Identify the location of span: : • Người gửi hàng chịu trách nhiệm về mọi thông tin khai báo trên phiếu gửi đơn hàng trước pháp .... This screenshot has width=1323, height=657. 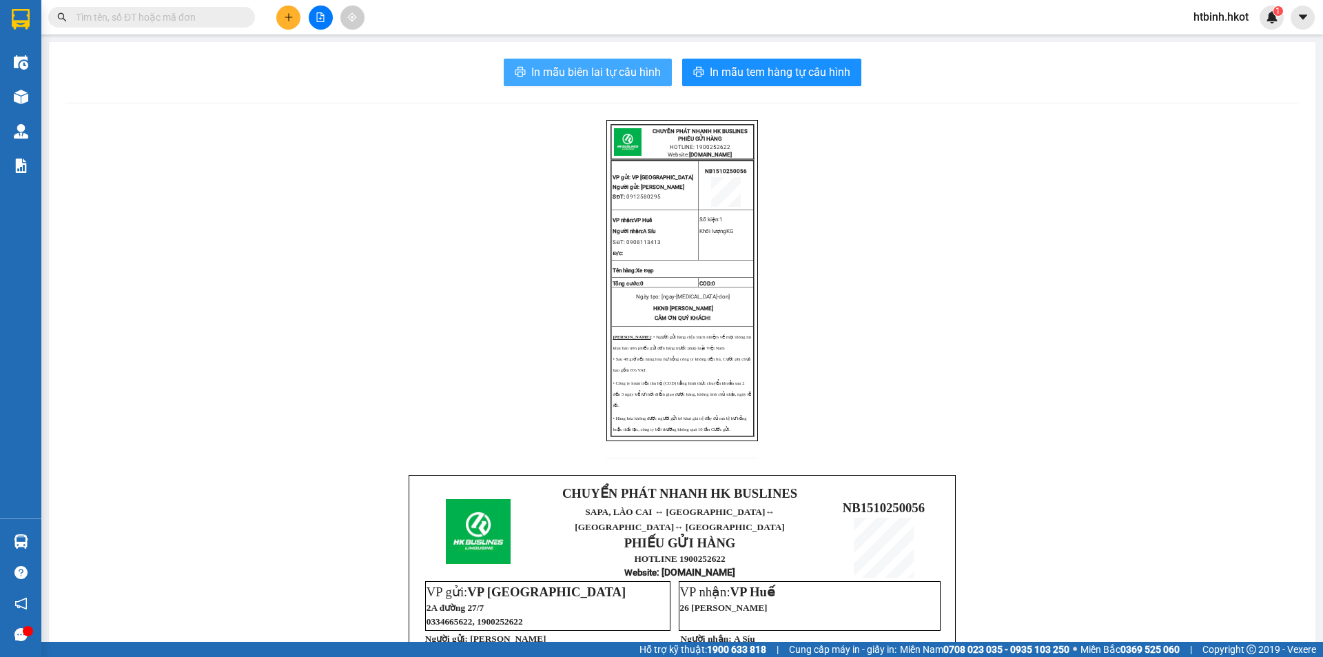
(682, 342).